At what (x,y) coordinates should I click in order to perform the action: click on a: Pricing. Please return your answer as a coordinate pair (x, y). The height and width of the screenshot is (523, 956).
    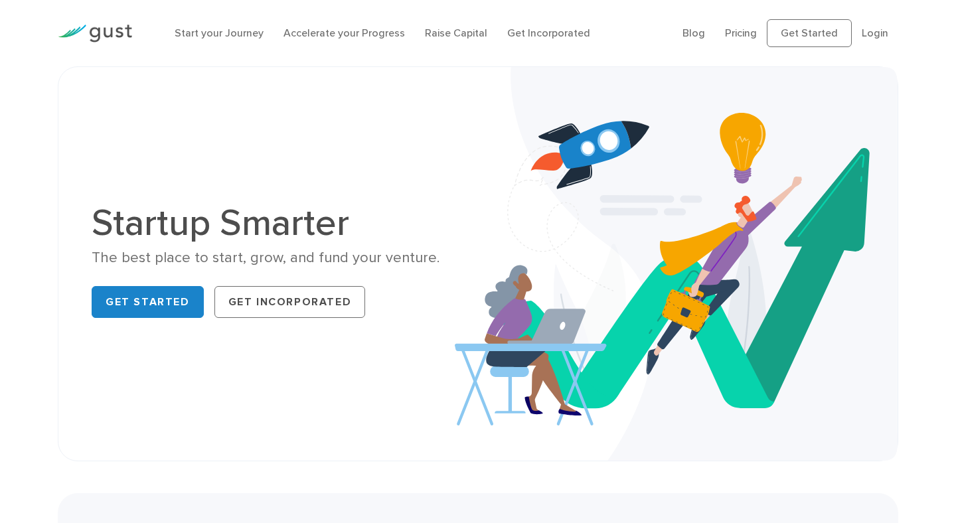
    Looking at the image, I should click on (741, 33).